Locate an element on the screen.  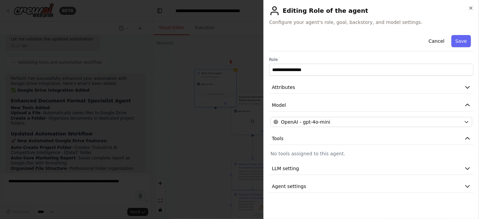
span: Agent settings is located at coordinates (289, 186).